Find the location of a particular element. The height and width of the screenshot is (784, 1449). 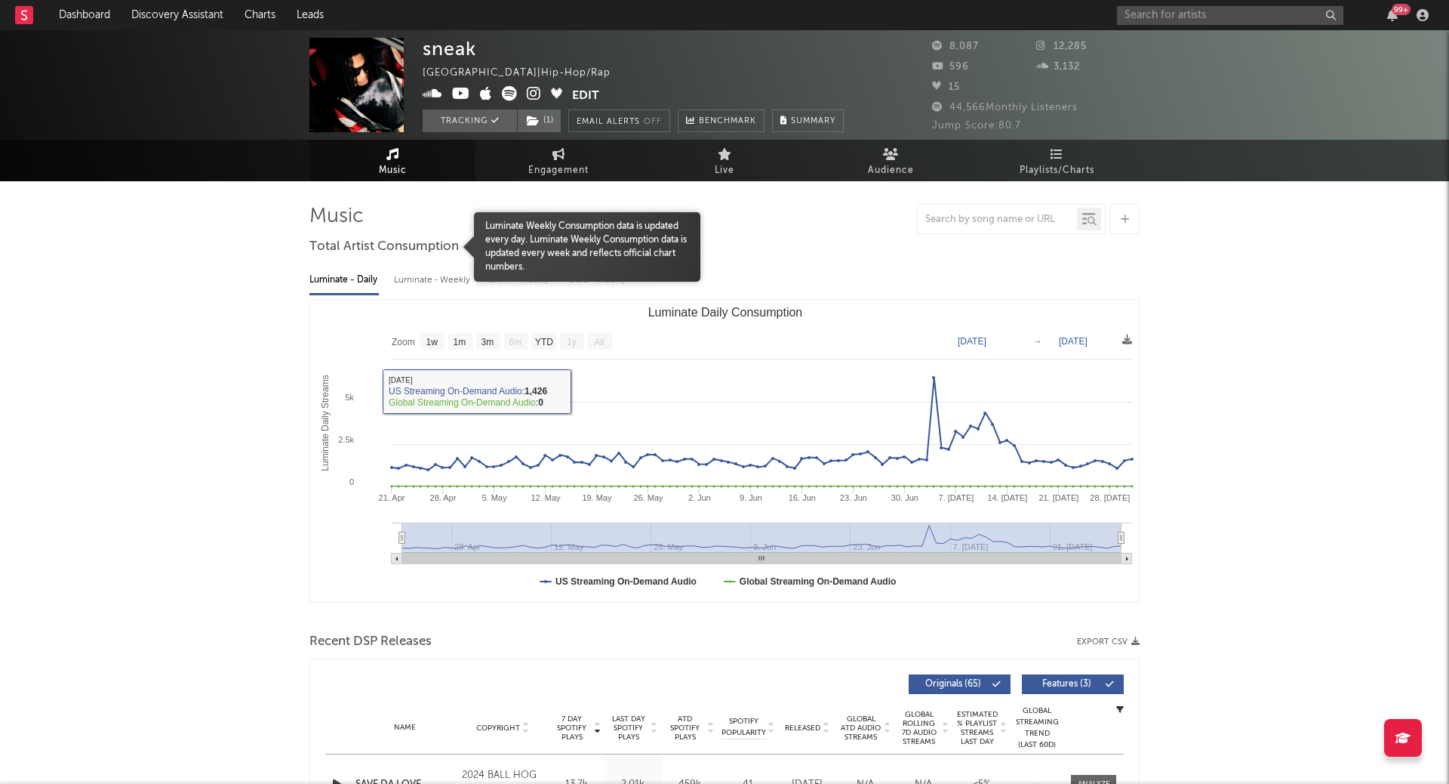

a: Live is located at coordinates (725, 160).